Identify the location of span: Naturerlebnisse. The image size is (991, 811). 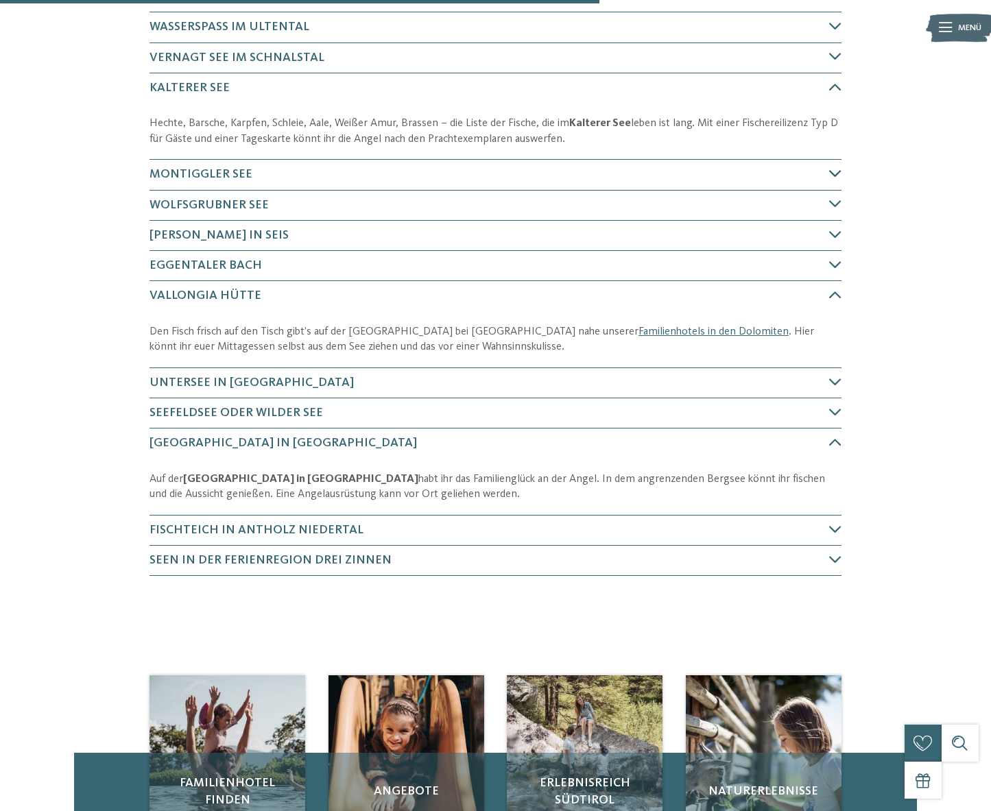
(763, 792).